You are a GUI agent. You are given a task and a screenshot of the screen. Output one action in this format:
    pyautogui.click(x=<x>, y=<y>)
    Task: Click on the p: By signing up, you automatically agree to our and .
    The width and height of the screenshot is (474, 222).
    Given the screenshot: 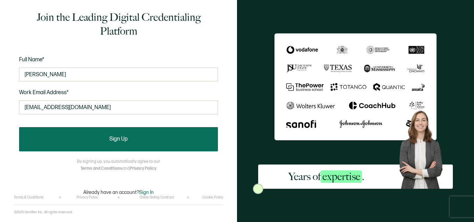 What is the action you would take?
    pyautogui.click(x=118, y=165)
    